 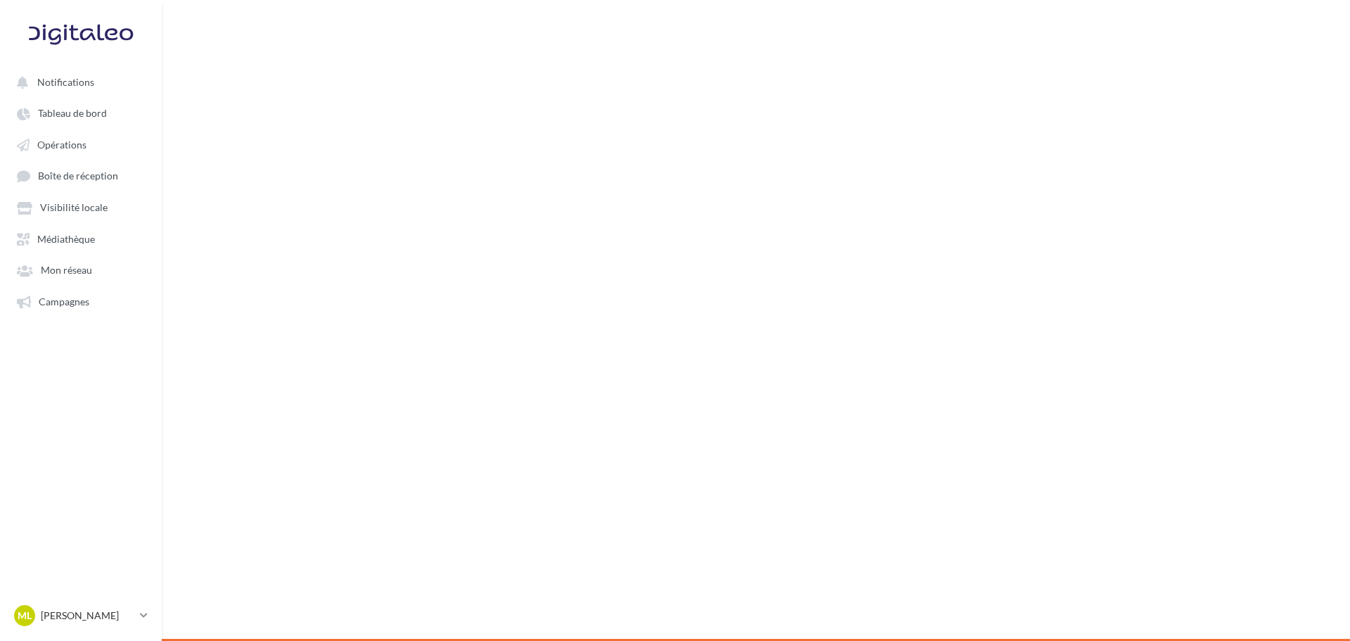 I want to click on a: Boîte de réception, so click(x=81, y=175).